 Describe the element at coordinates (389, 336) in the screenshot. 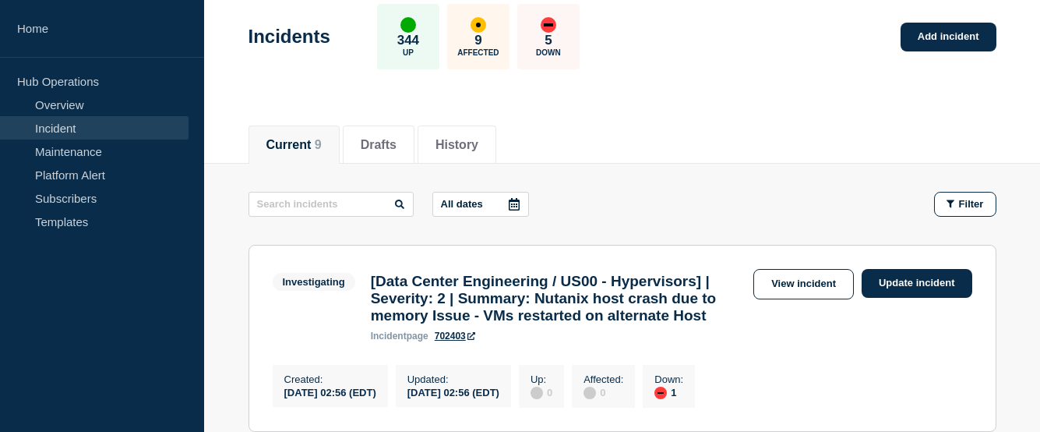

I see `span: incident` at that location.